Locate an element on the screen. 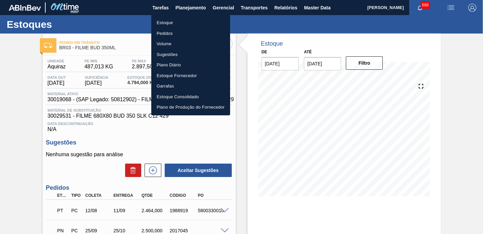  li: Estoque Consolidado is located at coordinates (190, 97).